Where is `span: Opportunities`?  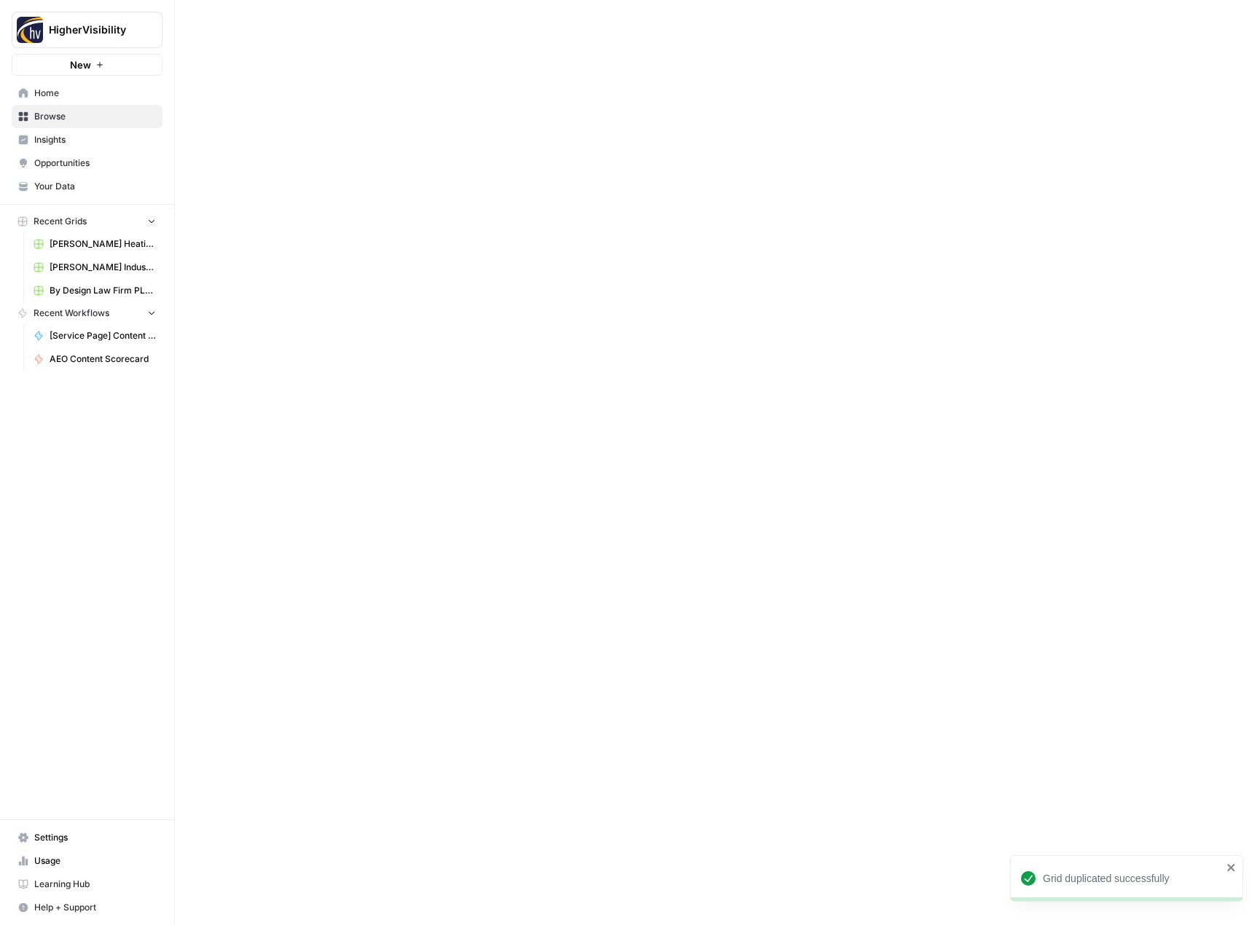
span: Opportunities is located at coordinates (95, 163).